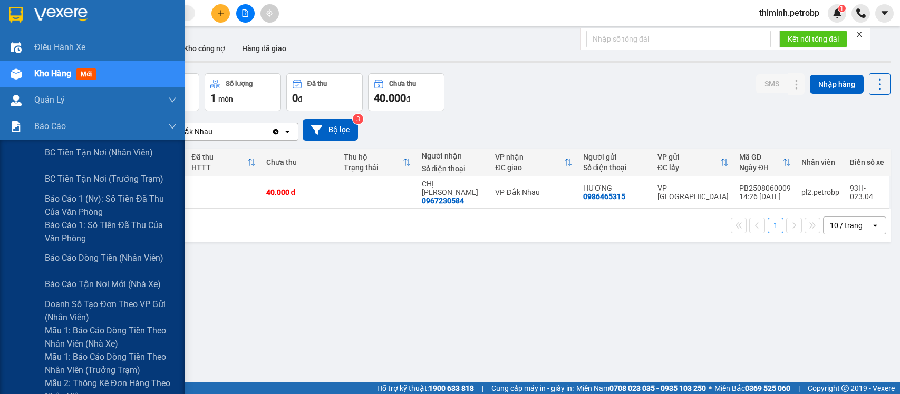  Describe the element at coordinates (752, 388) in the screenshot. I see `span: Miền Bắc` at that location.